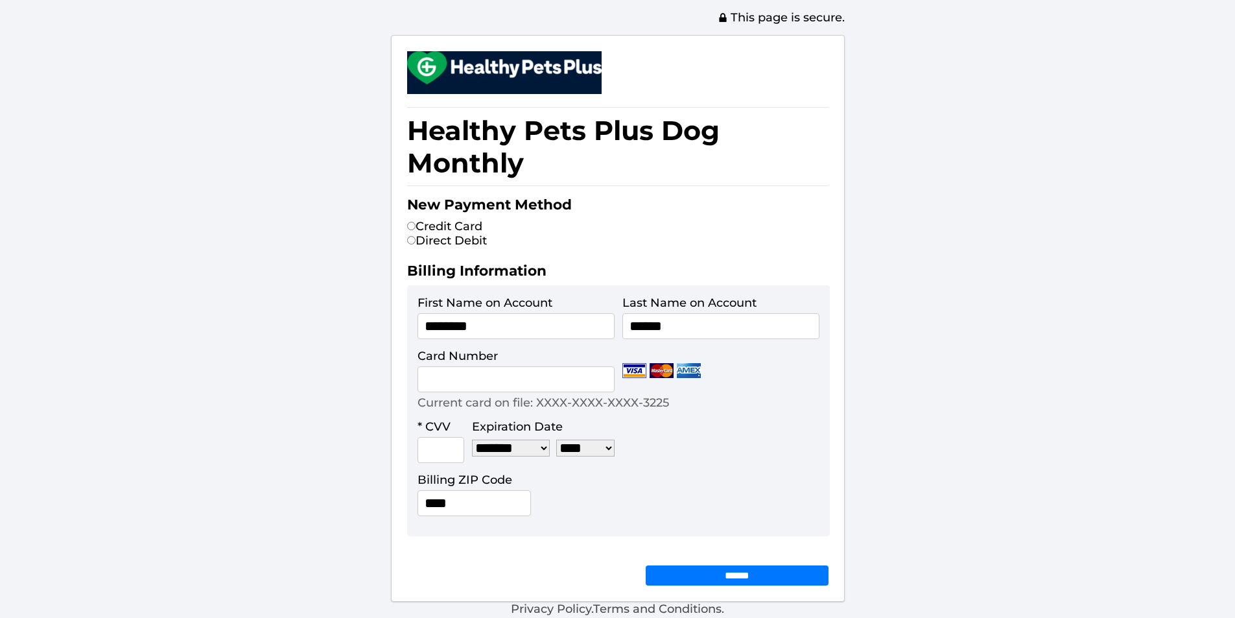 The height and width of the screenshot is (618, 1235). What do you see at coordinates (618, 146) in the screenshot?
I see `h1: Healthy Pets Plus Dog Monthly` at bounding box center [618, 146].